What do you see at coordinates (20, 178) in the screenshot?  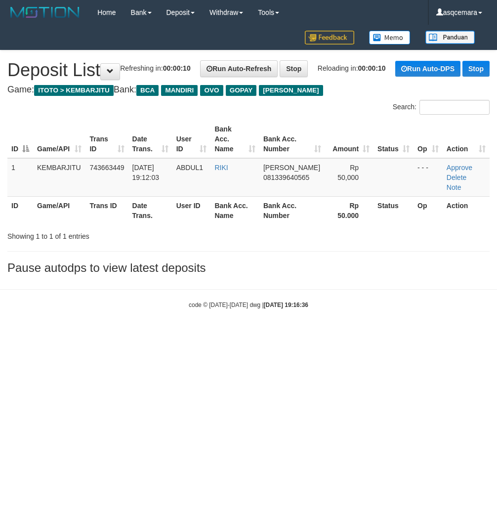 I see `td: 1` at bounding box center [20, 178].